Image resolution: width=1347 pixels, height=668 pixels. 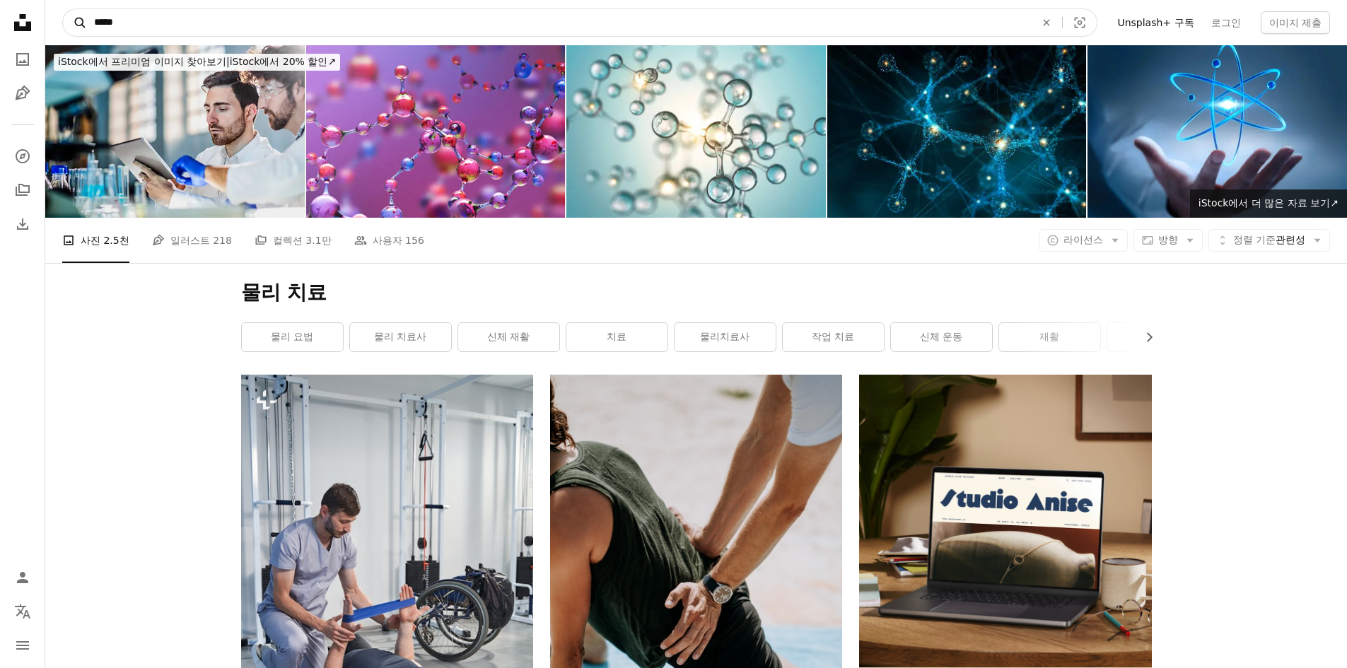 I want to click on button: 언어, so click(x=23, y=612).